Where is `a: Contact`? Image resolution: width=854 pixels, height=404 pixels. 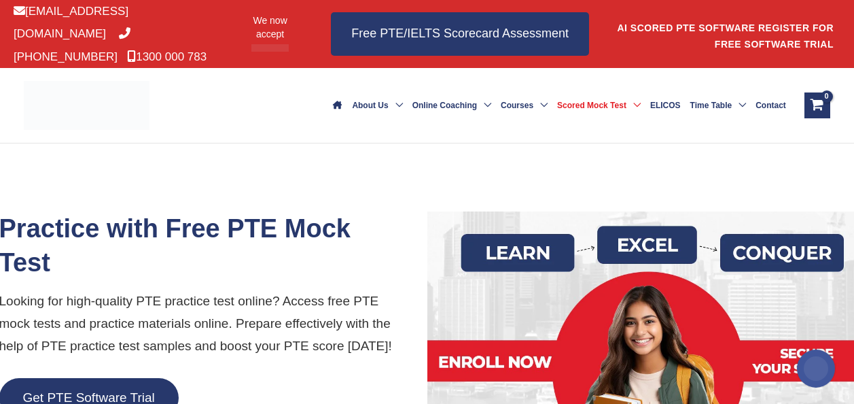
a: Contact is located at coordinates (770, 105).